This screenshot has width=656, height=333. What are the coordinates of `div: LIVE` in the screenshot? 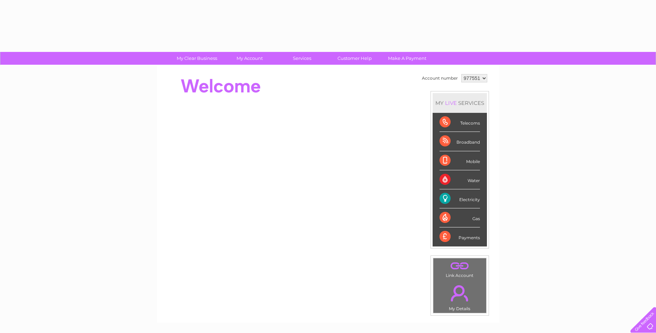 It's located at (451, 103).